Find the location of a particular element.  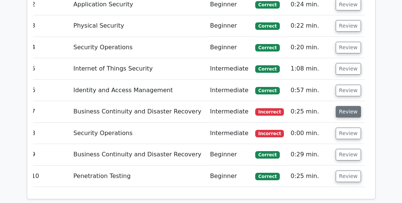

td: 0:57 min. is located at coordinates (310, 90).